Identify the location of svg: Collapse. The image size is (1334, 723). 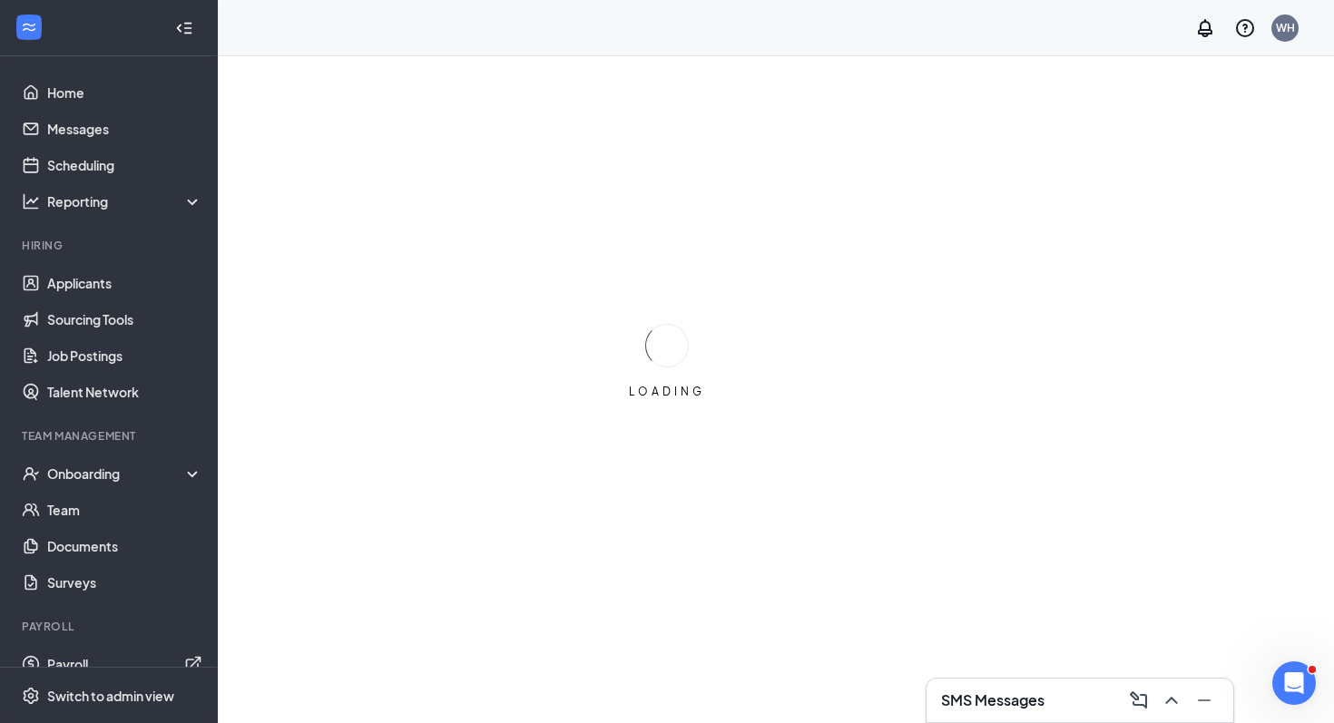
(184, 28).